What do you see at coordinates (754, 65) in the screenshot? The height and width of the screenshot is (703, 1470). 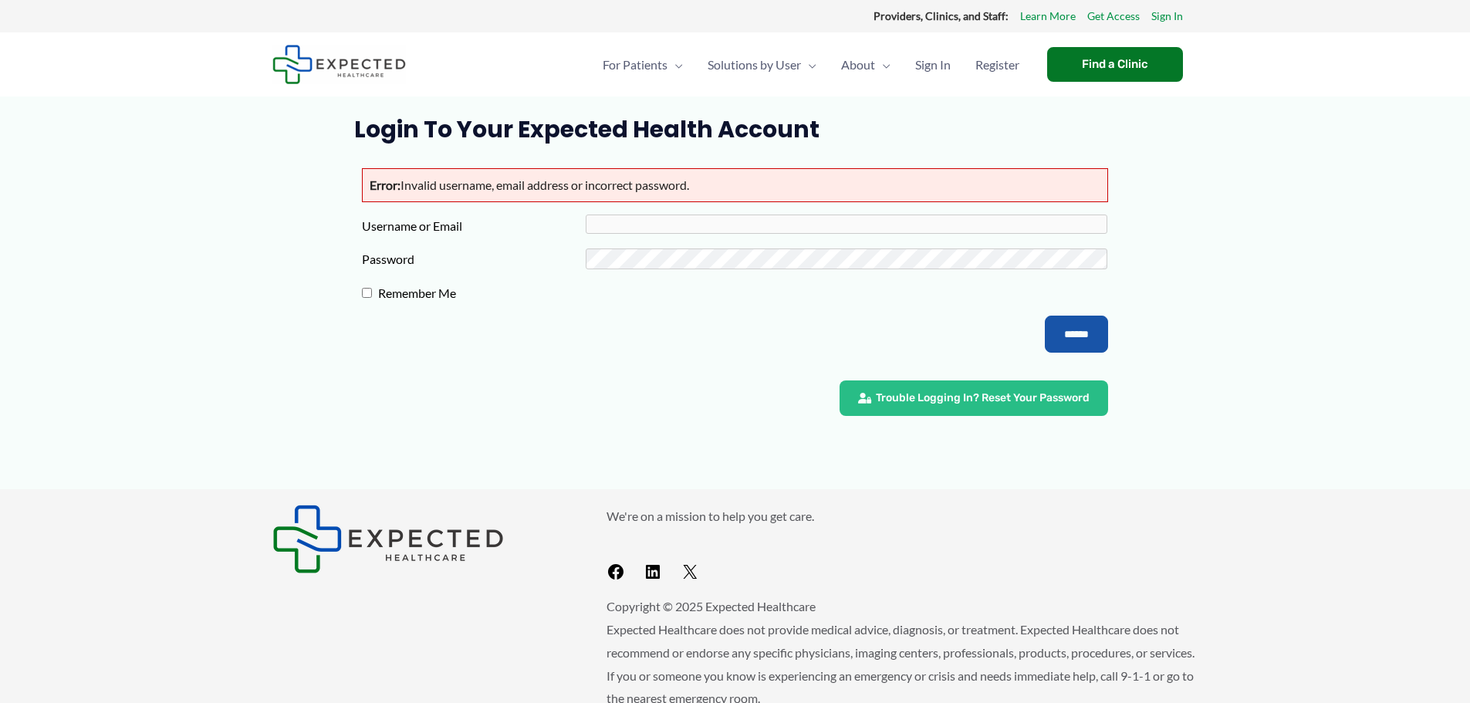 I see `span: Solutions by User` at bounding box center [754, 65].